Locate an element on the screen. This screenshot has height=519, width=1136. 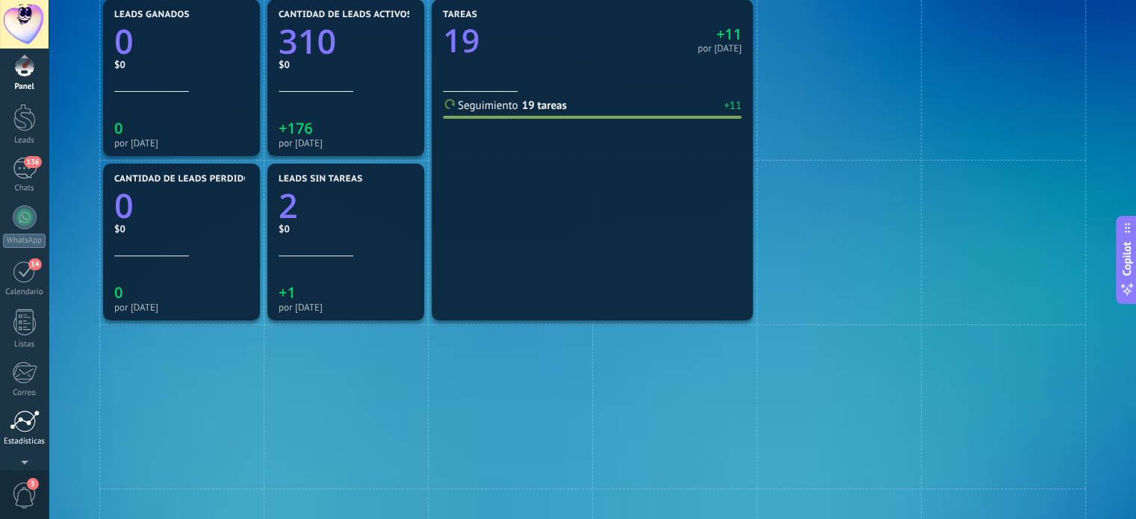
span: 3 is located at coordinates (33, 484).